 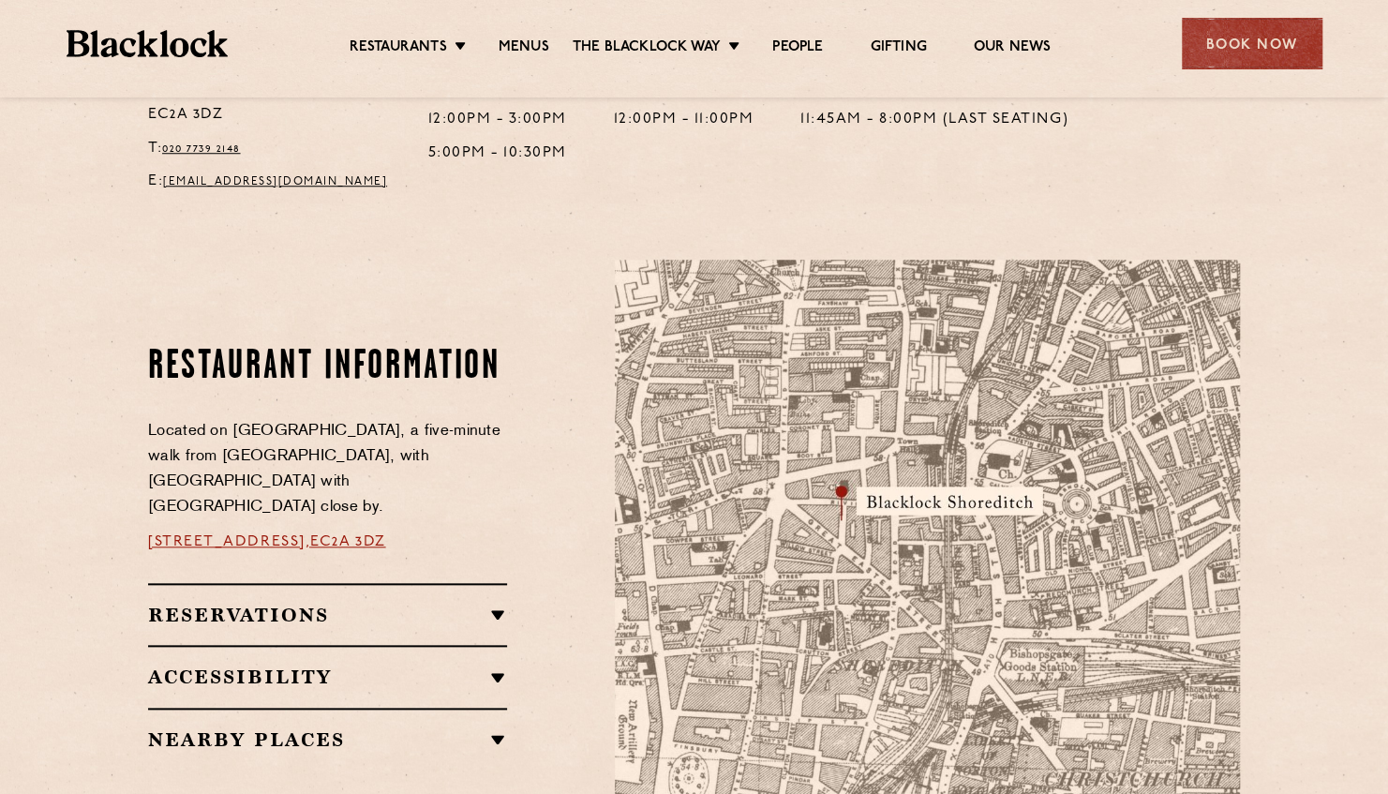 What do you see at coordinates (348, 542) in the screenshot?
I see `a: EC2A 3DZ` at bounding box center [348, 542].